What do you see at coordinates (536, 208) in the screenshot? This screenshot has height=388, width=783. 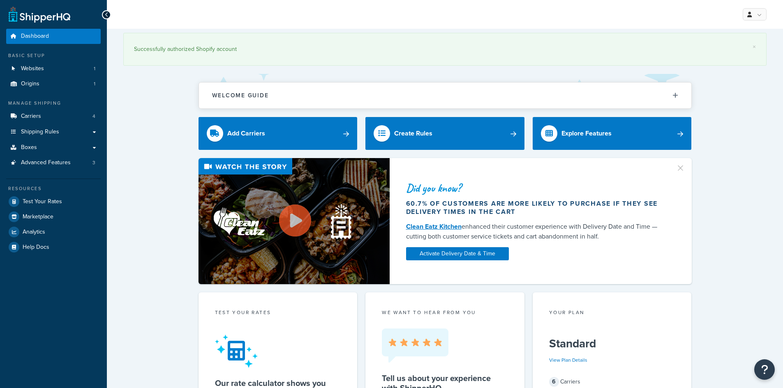 I see `div: 60.7% of customers are more likely to purchase if they see delivery times in the cart` at bounding box center [536, 208].